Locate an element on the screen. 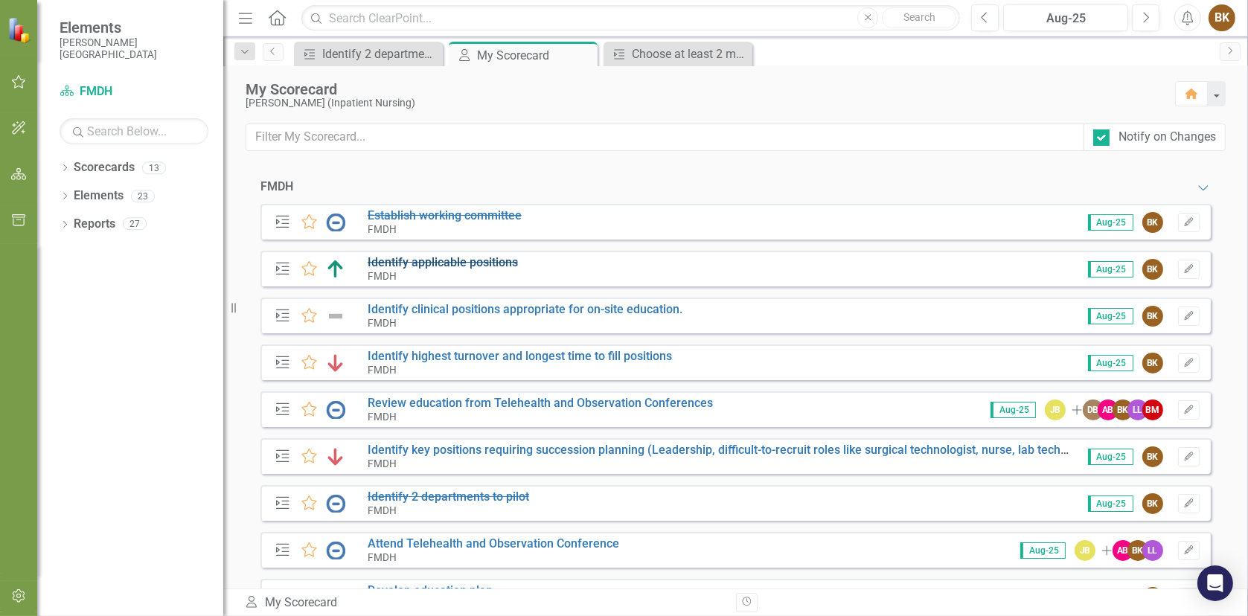  div: 13 is located at coordinates (154, 167).